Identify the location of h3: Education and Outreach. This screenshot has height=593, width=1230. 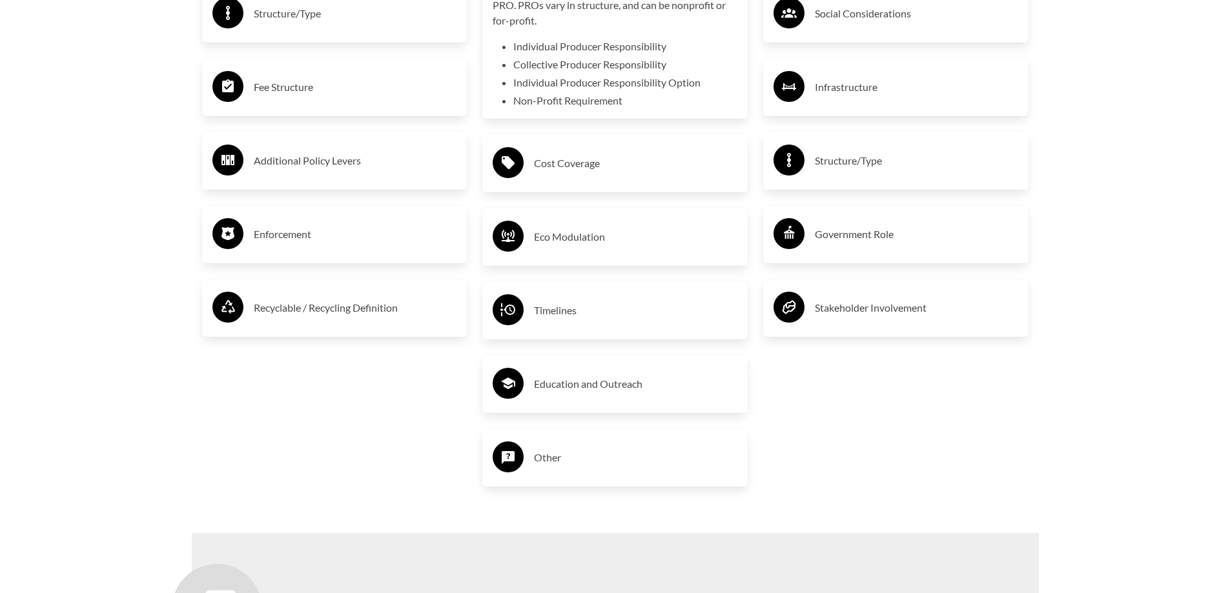
(635, 384).